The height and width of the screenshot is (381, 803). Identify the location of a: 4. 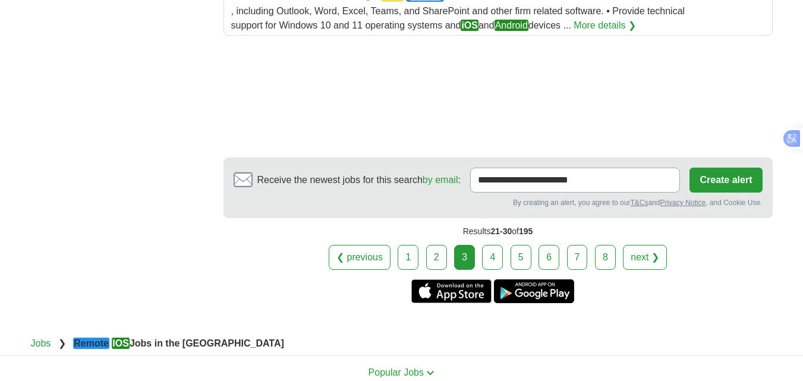
(492, 257).